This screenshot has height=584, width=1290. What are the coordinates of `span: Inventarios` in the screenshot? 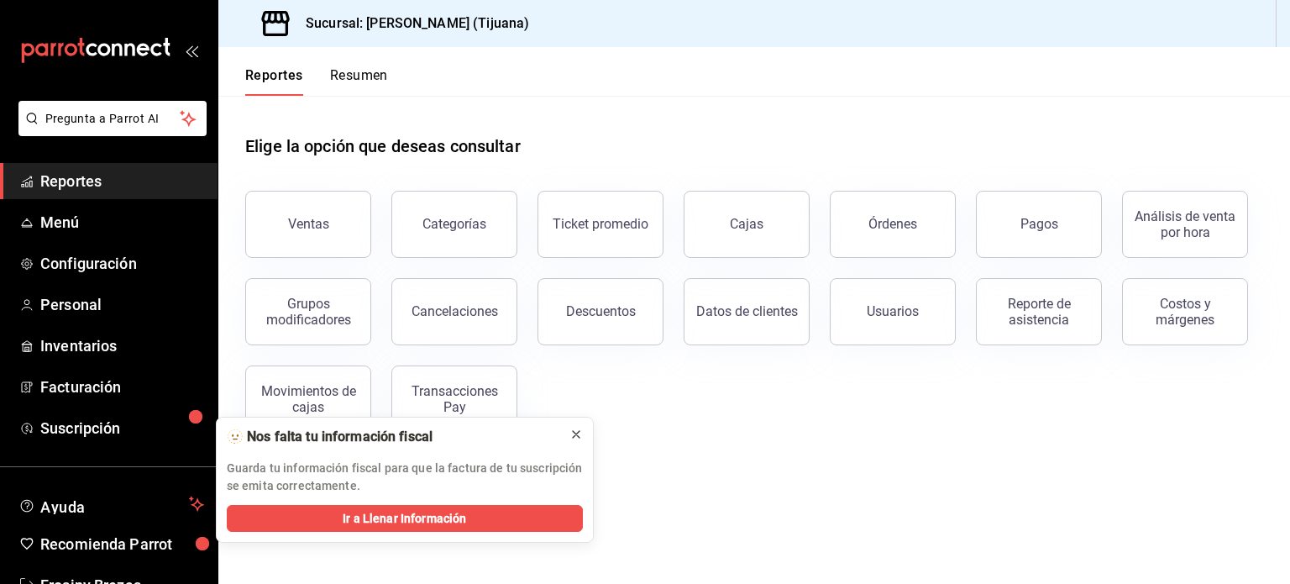 It's located at (122, 345).